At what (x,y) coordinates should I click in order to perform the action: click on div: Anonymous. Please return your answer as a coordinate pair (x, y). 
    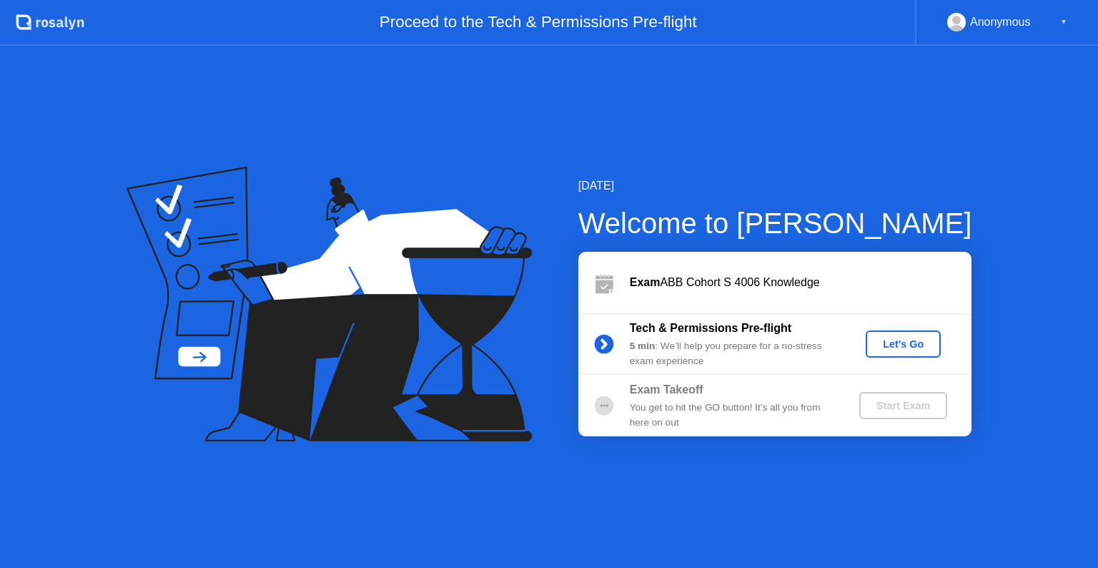
    Looking at the image, I should click on (1000, 22).